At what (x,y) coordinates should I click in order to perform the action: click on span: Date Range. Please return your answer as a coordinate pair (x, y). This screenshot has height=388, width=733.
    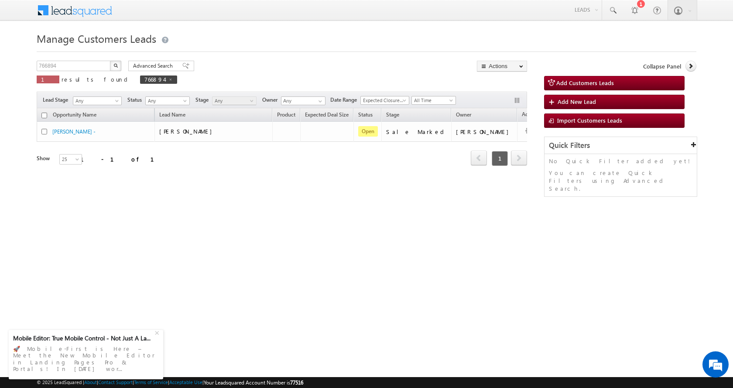
    Looking at the image, I should click on (345, 100).